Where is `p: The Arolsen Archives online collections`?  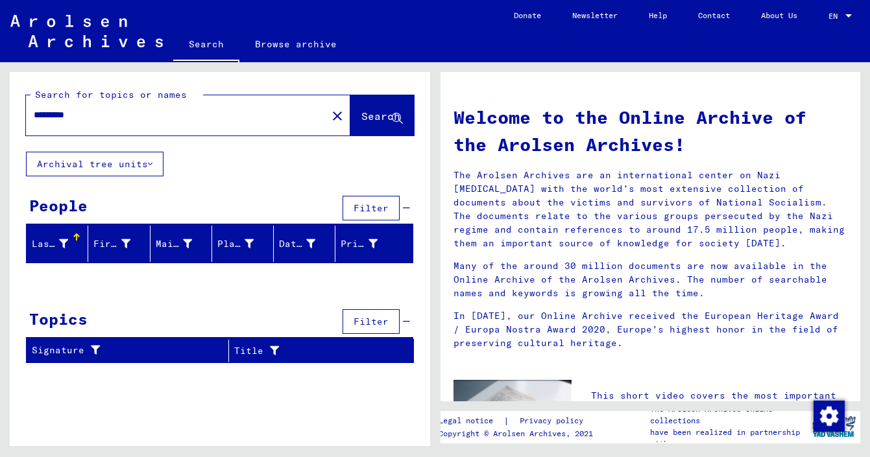 p: The Arolsen Archives online collections is located at coordinates (728, 415).